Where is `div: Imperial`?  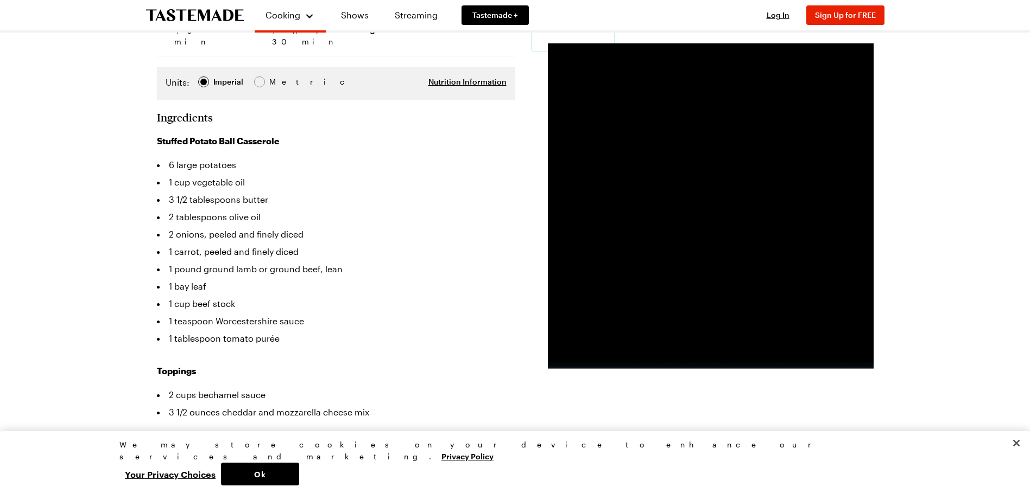 div: Imperial is located at coordinates (228, 82).